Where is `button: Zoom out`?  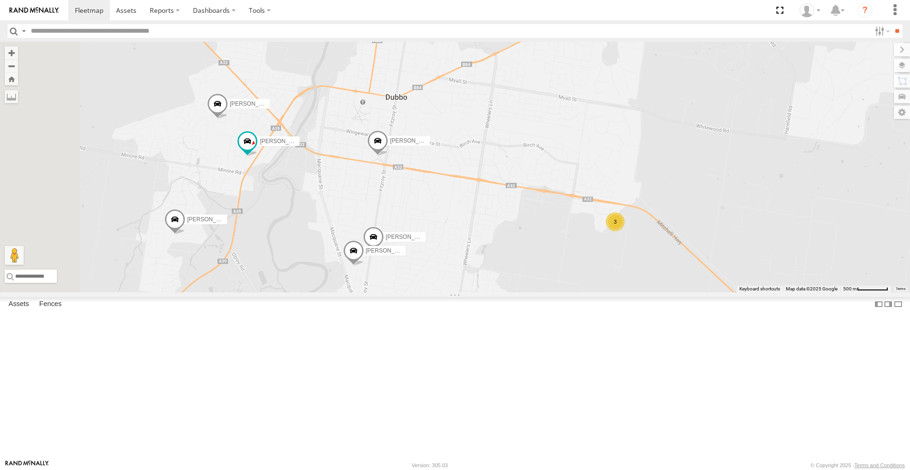 button: Zoom out is located at coordinates (11, 66).